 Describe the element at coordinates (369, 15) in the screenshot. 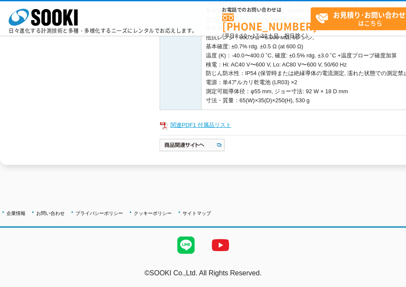

I see `strong: お見積り･お問い合わせ` at that location.